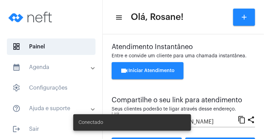 Image resolution: width=264 pixels, height=139 pixels. What do you see at coordinates (183, 56) in the screenshot?
I see `div: Entre e convide um cliente para uma chamada instantânea.` at bounding box center [183, 56].